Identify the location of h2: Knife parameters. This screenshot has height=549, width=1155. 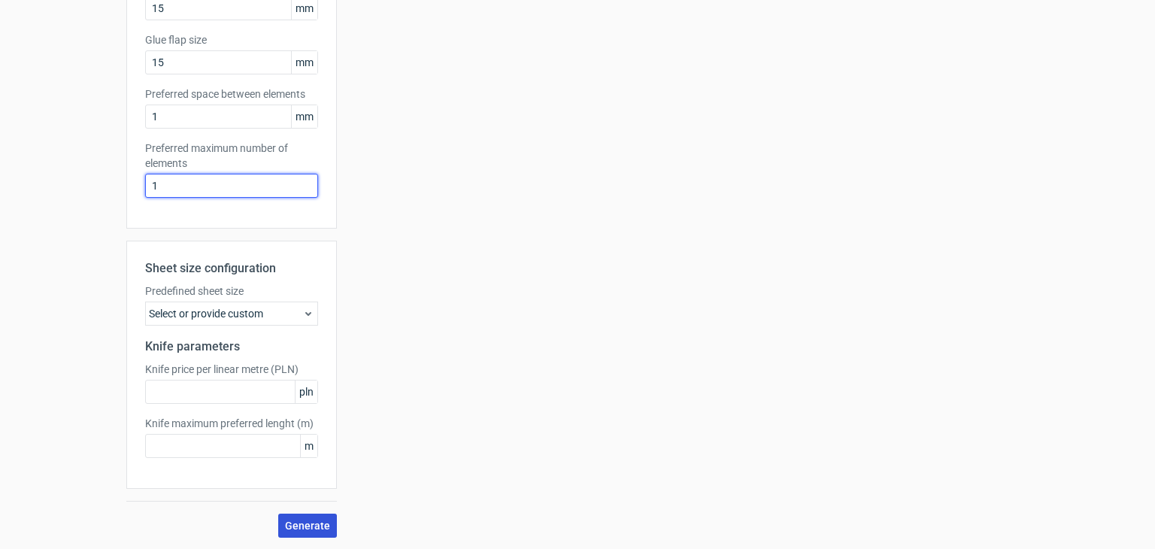
(232, 347).